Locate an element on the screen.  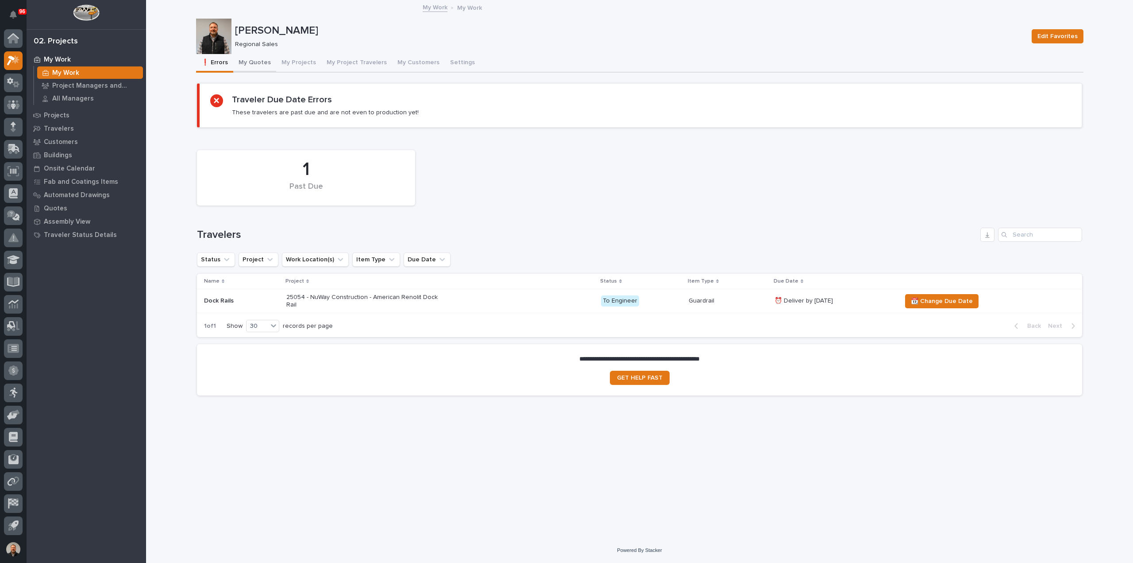
button: Notifications is located at coordinates (13, 15).